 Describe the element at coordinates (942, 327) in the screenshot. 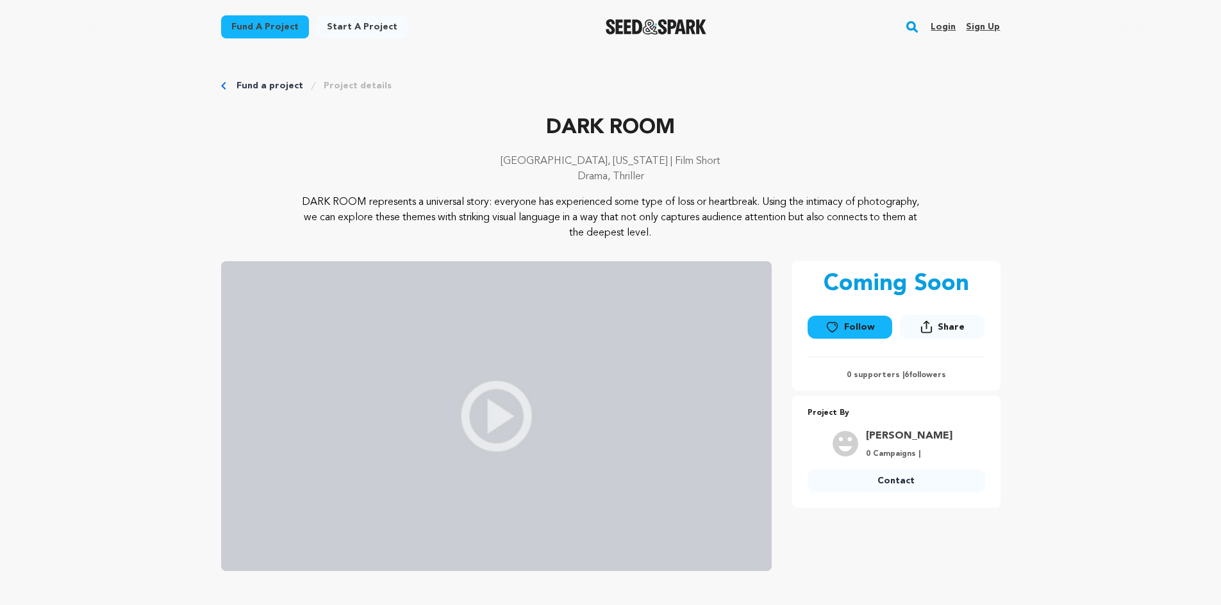

I see `button: Share` at that location.